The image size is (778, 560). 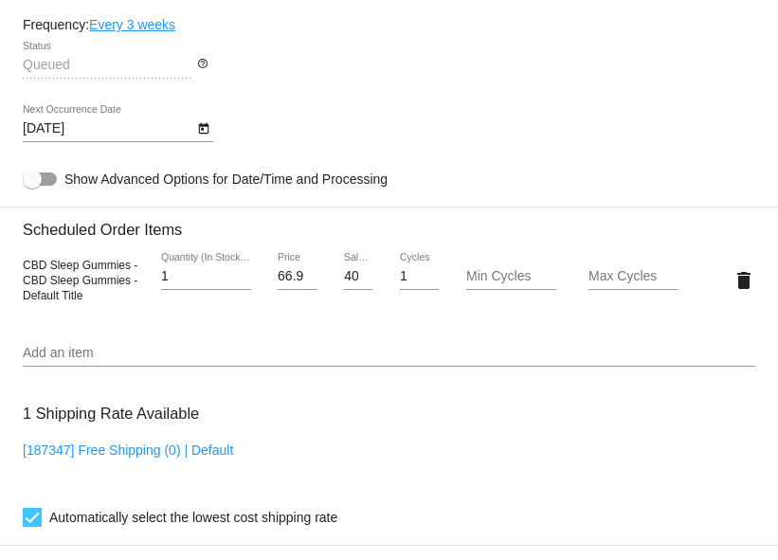 What do you see at coordinates (389, 223) in the screenshot?
I see `h3: Scheduled Order Items` at bounding box center [389, 223].